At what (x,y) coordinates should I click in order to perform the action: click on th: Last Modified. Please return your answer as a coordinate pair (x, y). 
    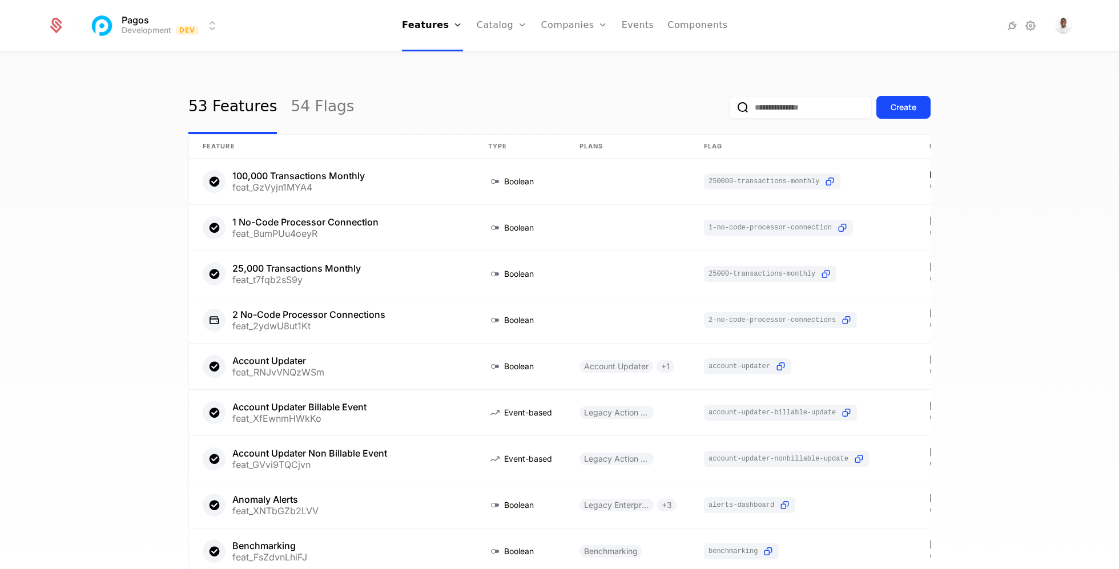
    Looking at the image, I should click on (984, 147).